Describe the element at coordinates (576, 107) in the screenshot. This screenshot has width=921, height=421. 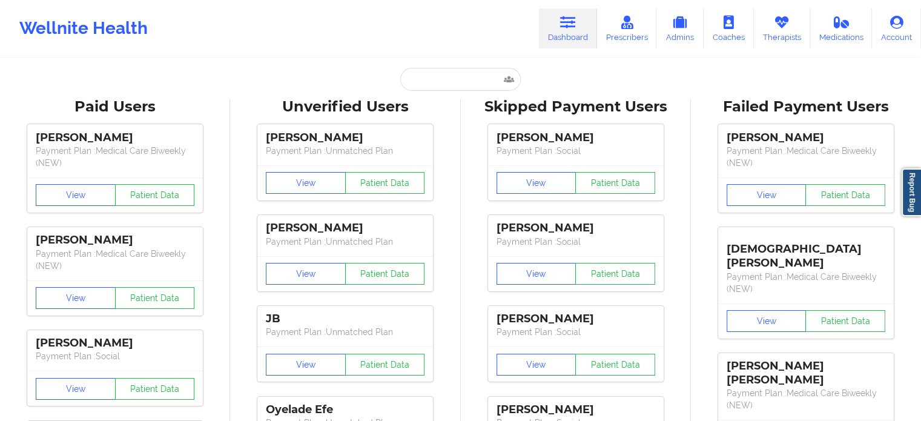
I see `div: Skipped Payment Users` at that location.